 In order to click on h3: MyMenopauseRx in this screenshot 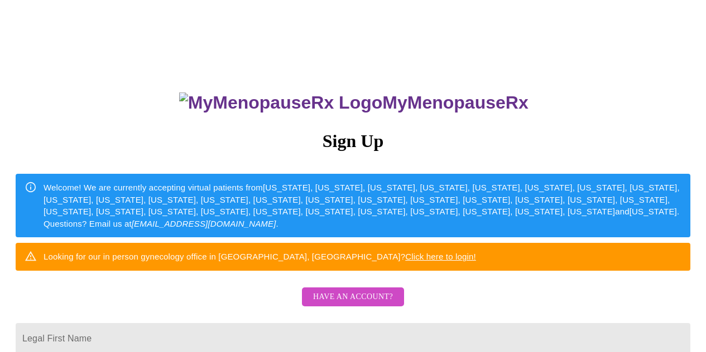, I will do `click(354, 103)`.